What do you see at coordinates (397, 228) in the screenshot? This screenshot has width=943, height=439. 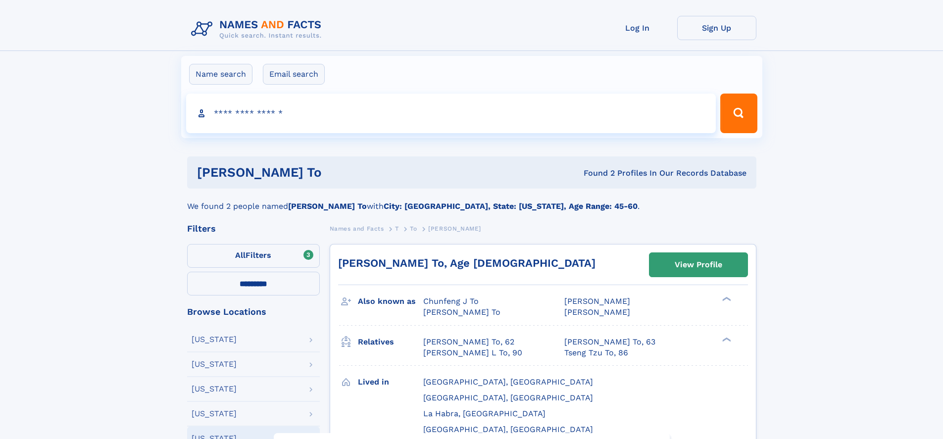 I see `a: T` at bounding box center [397, 228].